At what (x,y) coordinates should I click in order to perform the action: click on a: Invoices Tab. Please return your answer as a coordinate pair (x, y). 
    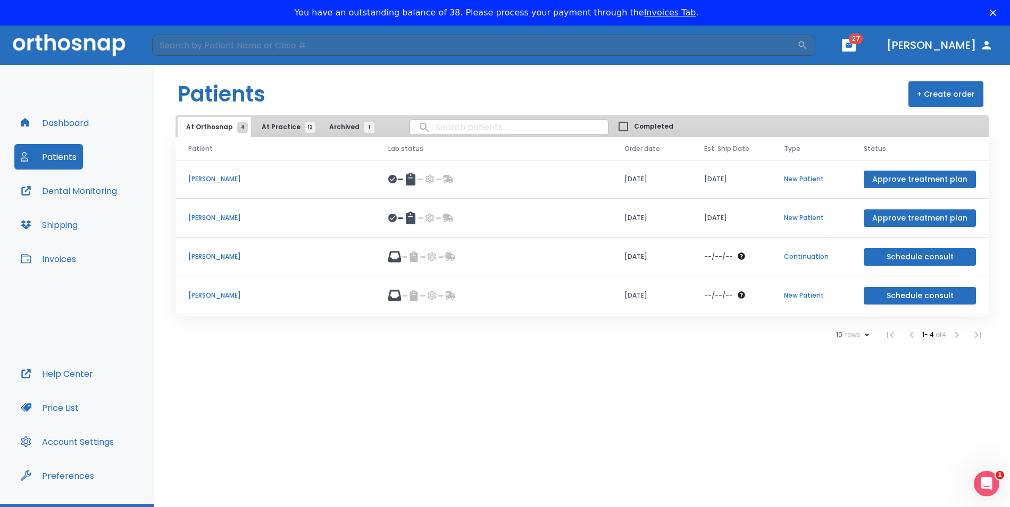
    Looking at the image, I should click on (670, 12).